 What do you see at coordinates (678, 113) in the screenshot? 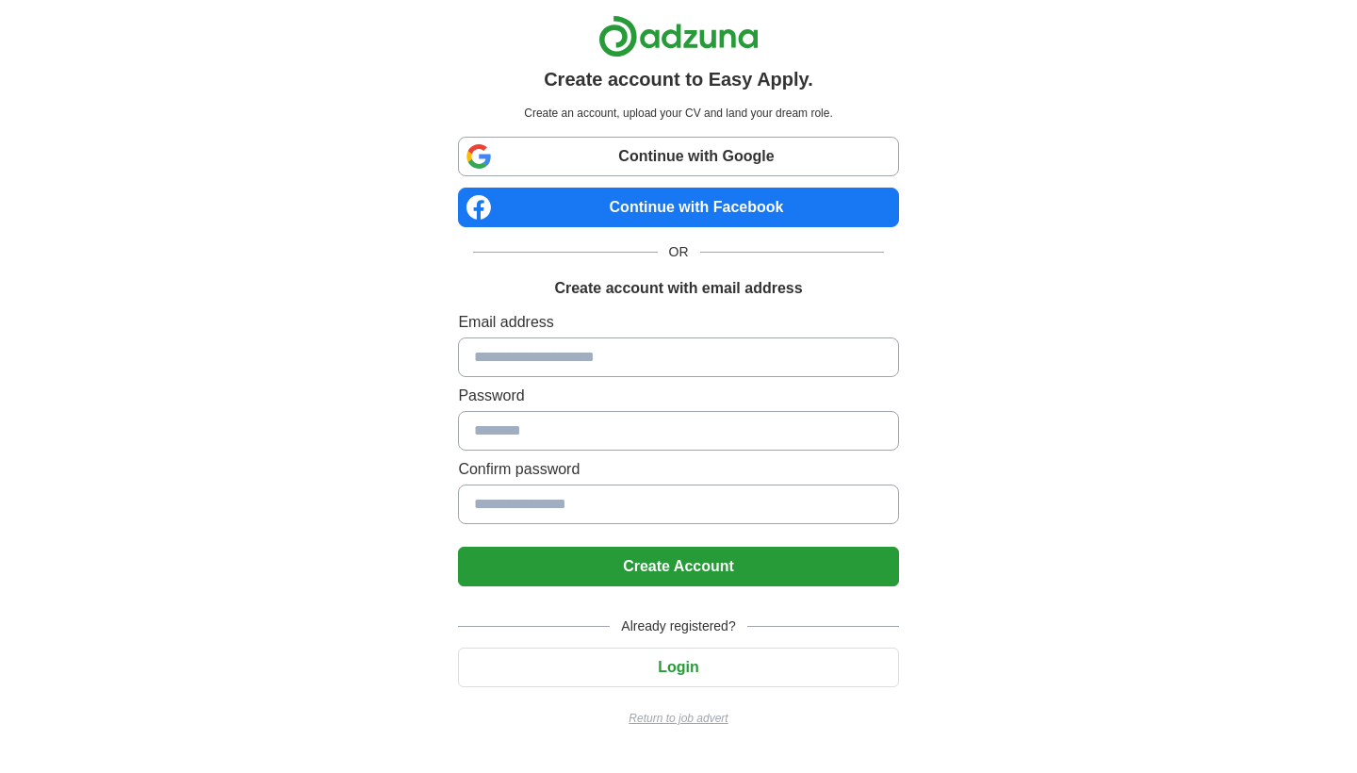
I see `p: Create an account, upload your CV and land your dream role.` at bounding box center [678, 113].